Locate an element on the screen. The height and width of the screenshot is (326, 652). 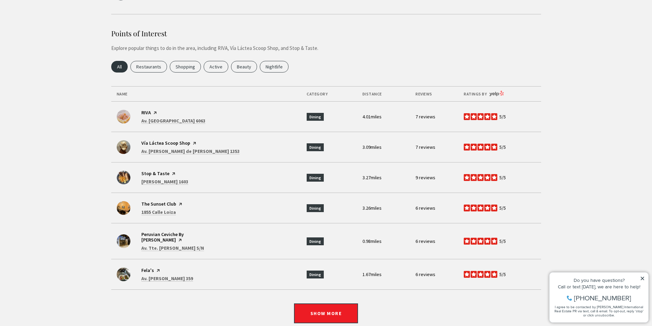
img: The Sunset Club Logo is located at coordinates (123, 208).